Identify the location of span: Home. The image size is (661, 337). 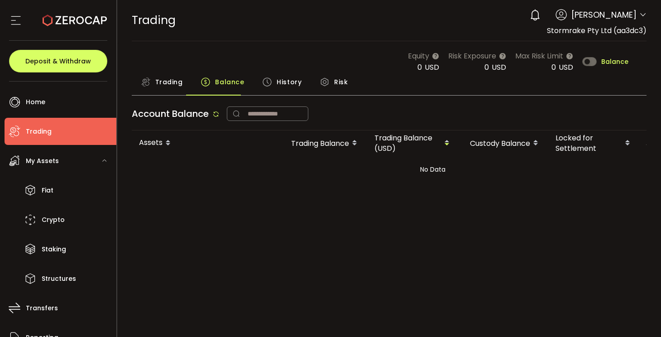
(35, 102).